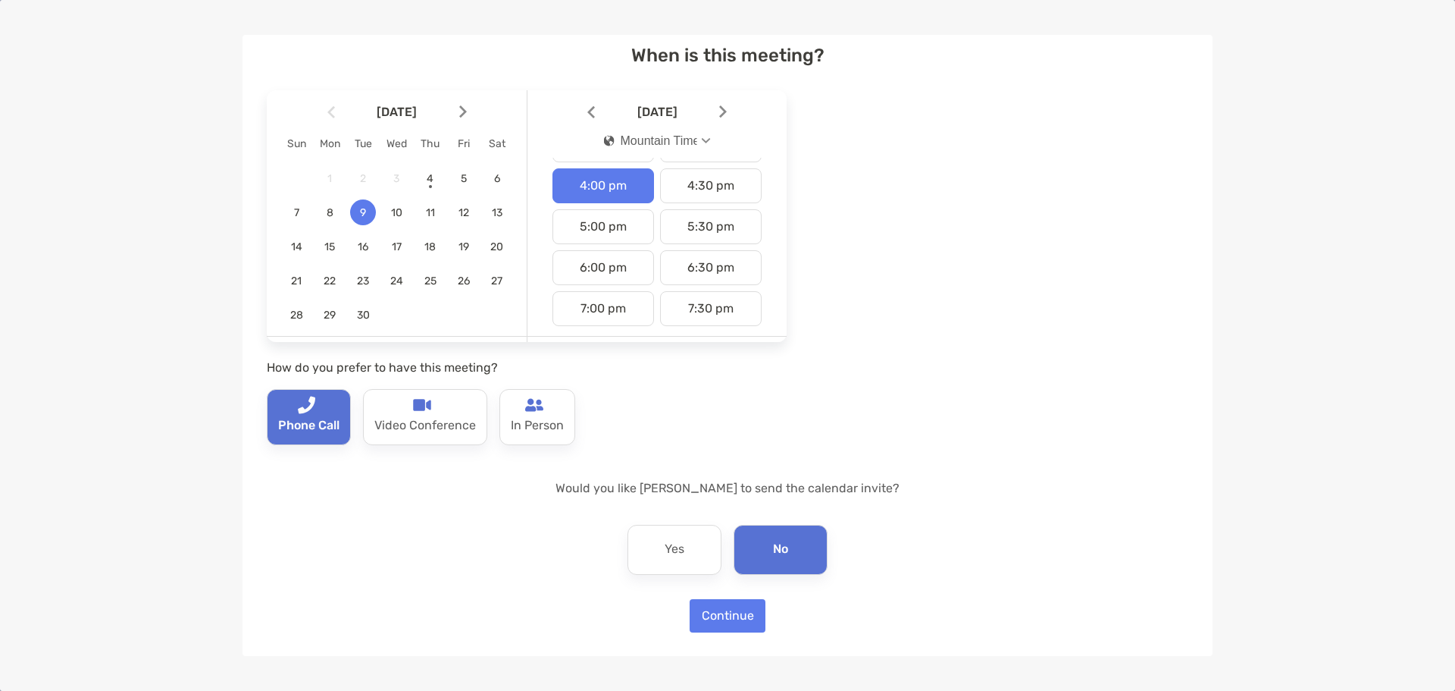 The image size is (1455, 691). I want to click on span: 4, so click(431, 178).